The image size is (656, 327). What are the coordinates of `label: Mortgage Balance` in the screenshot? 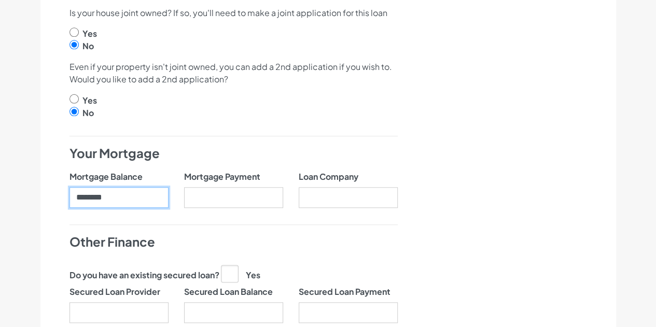 It's located at (106, 177).